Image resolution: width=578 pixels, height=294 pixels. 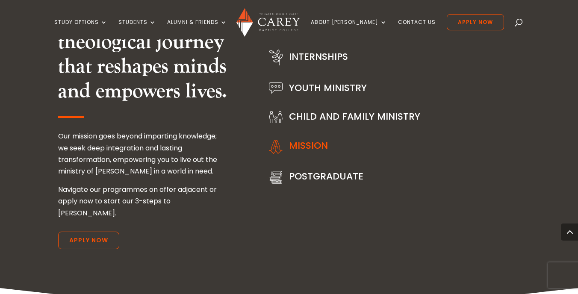 What do you see at coordinates (137, 29) in the screenshot?
I see `a: Students` at bounding box center [137, 29].